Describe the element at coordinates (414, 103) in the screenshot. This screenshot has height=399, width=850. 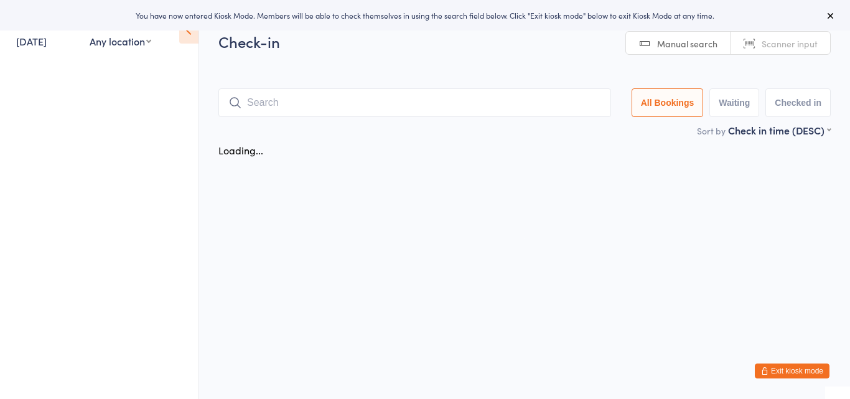
I see `input: Search` at that location.